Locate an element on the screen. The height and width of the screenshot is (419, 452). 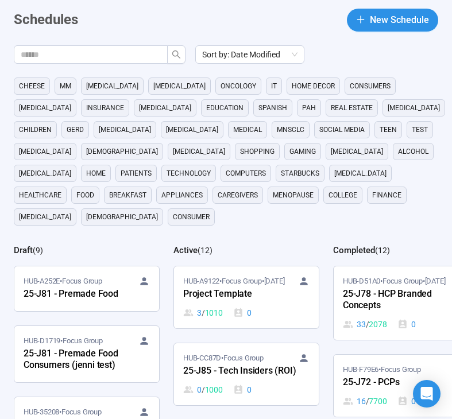
span: menopause is located at coordinates (293, 195).